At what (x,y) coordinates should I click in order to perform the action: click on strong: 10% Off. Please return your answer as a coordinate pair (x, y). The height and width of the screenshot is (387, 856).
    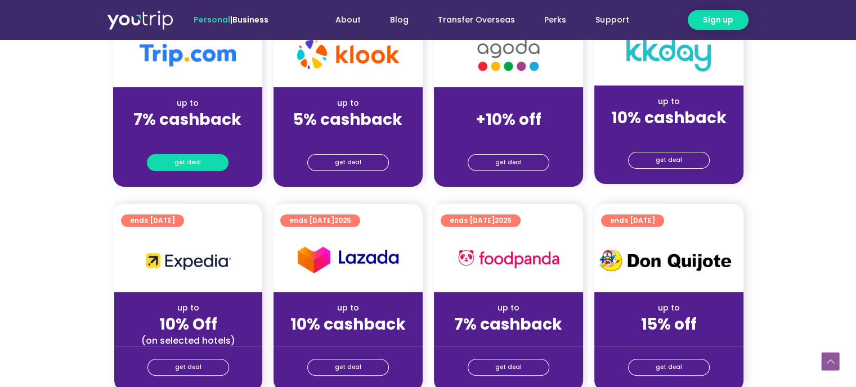
    Looking at the image, I should click on (188, 324).